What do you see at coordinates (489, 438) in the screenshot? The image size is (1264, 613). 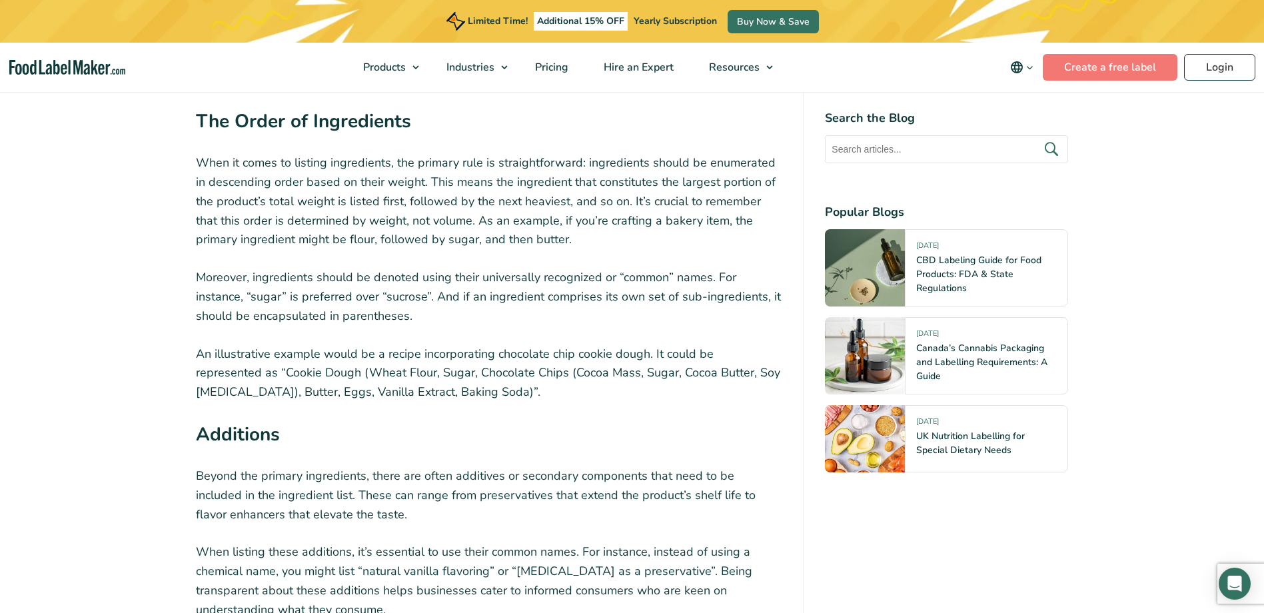 I see `h3: Additions` at bounding box center [489, 438].